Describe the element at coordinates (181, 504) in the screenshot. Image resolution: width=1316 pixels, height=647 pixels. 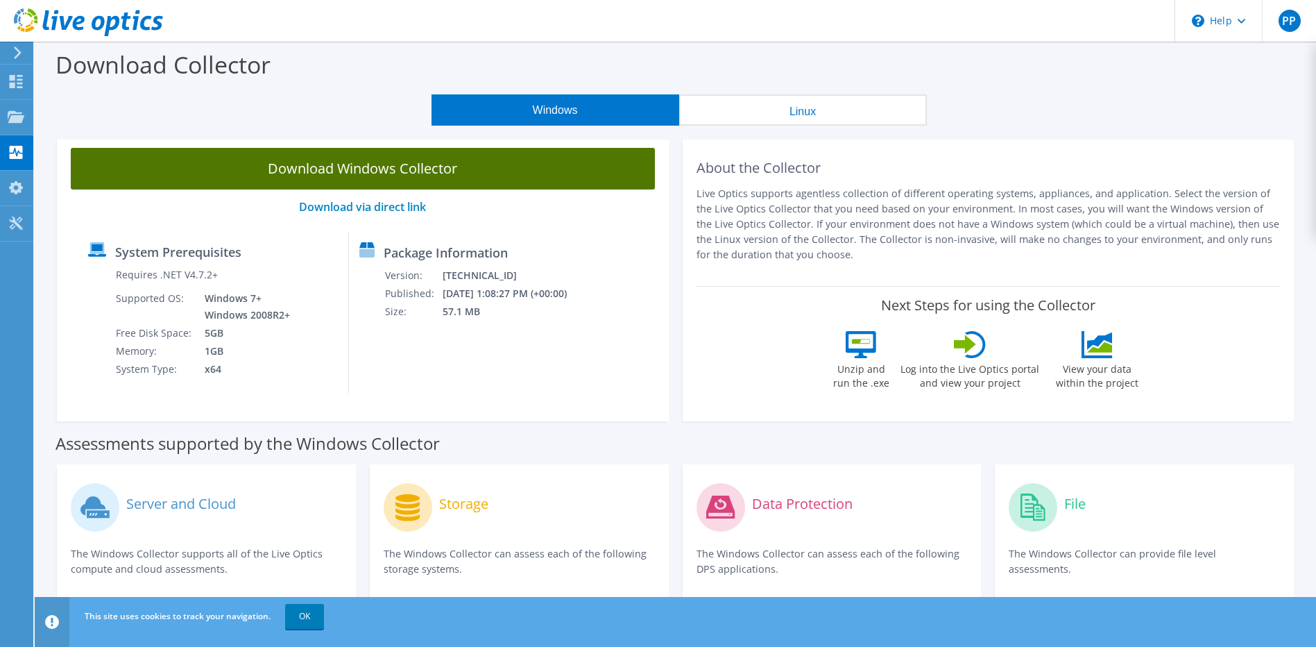
I see `label: Server and Cloud` at that location.